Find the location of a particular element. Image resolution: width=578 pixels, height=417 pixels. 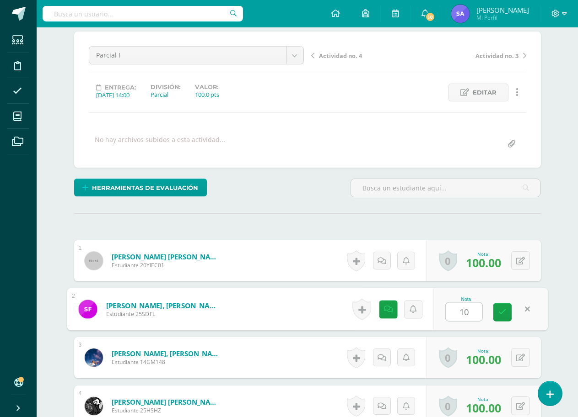

input: Busca un usuario... is located at coordinates (143, 14).